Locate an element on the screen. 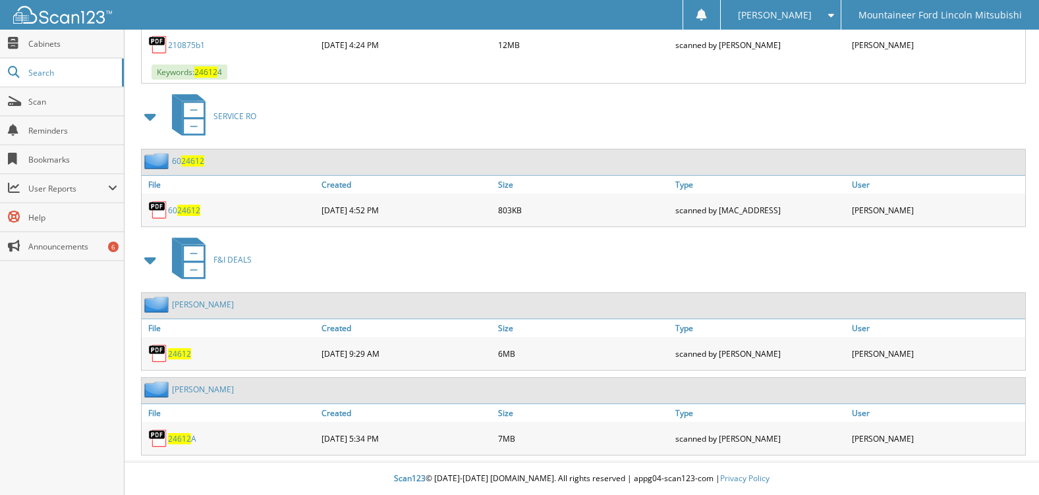 Image resolution: width=1039 pixels, height=495 pixels. a: 24612A is located at coordinates (182, 439).